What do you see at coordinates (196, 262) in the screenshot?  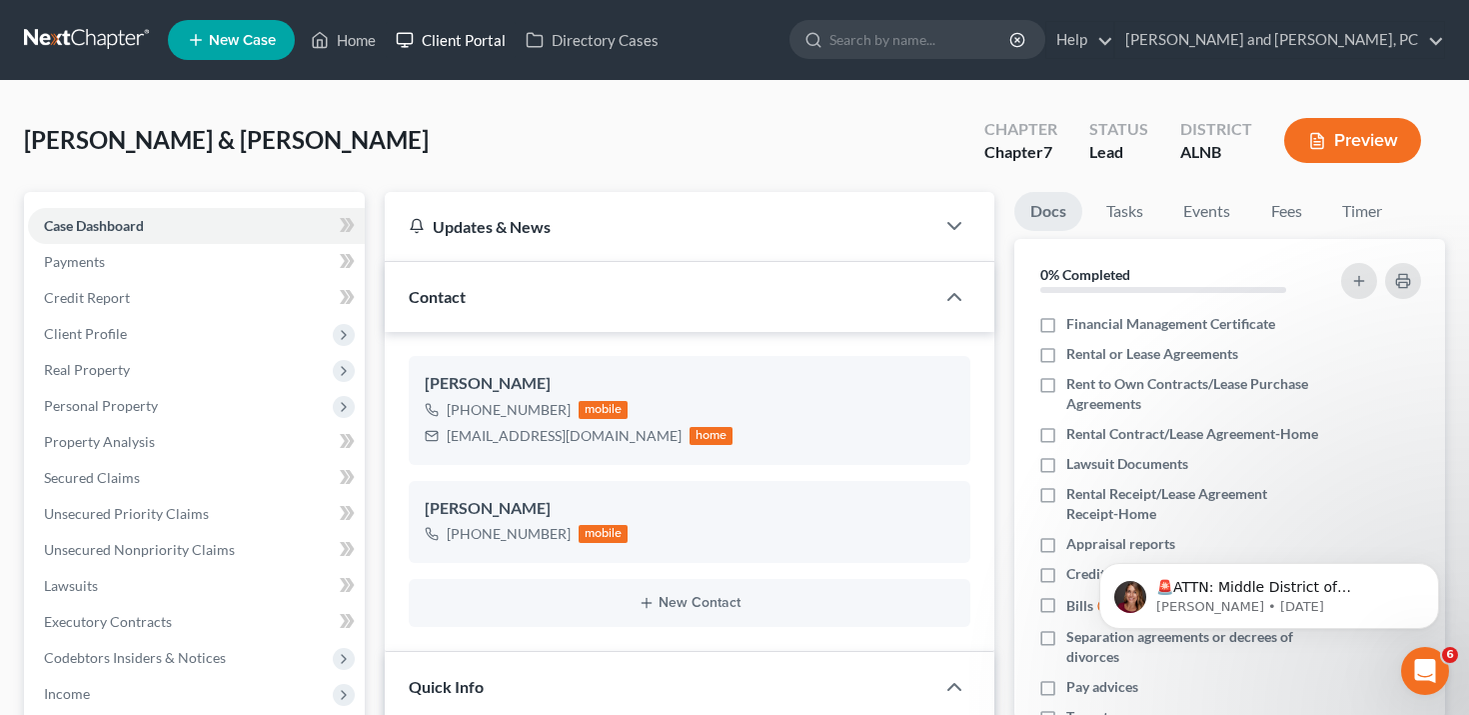 I see `a: Payments` at bounding box center [196, 262].